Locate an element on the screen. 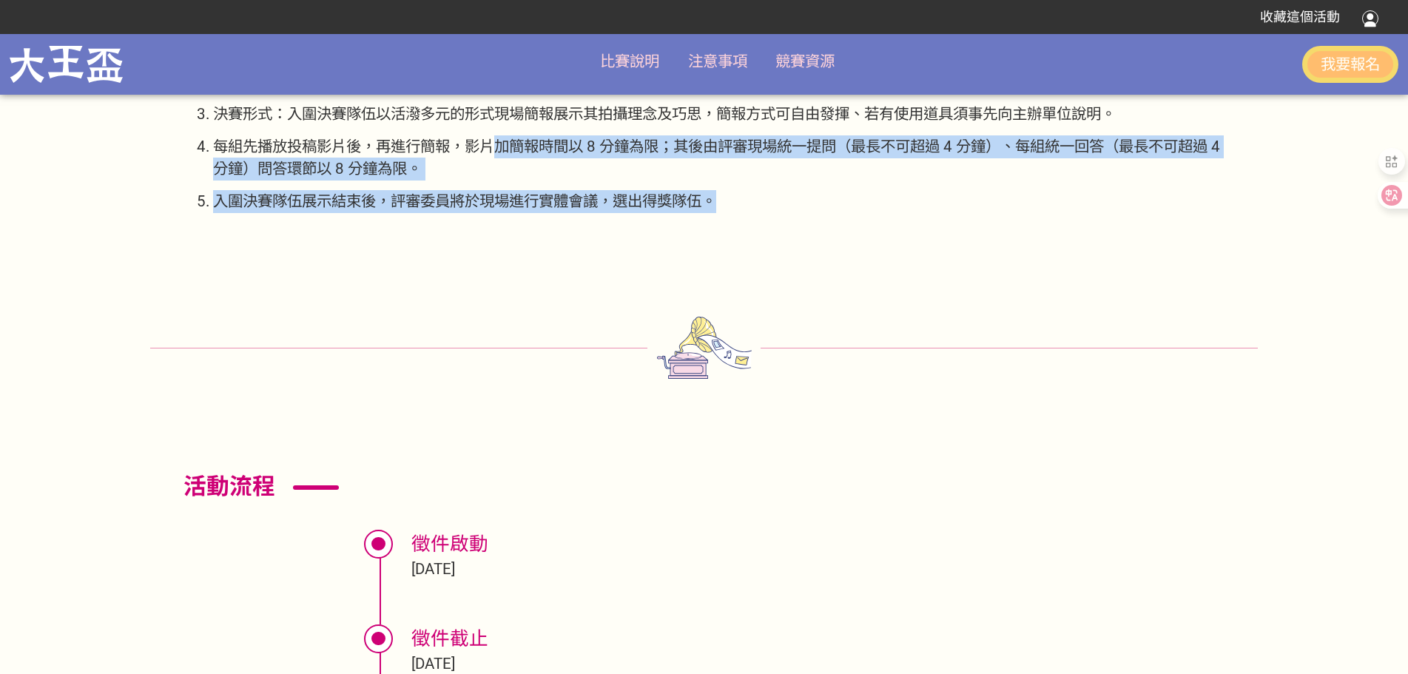 The width and height of the screenshot is (1408, 674). p: 每組先播放投稿影片後，再進行簡報，影片加簡報時間以 8 分鐘為限；其後由評審現場統一提問（最長不可超過 4 分鐘）、每組統一回答（最長不可超過 4 分鐘）問答環節以 8 分鐘為限。 is located at coordinates (719, 158).